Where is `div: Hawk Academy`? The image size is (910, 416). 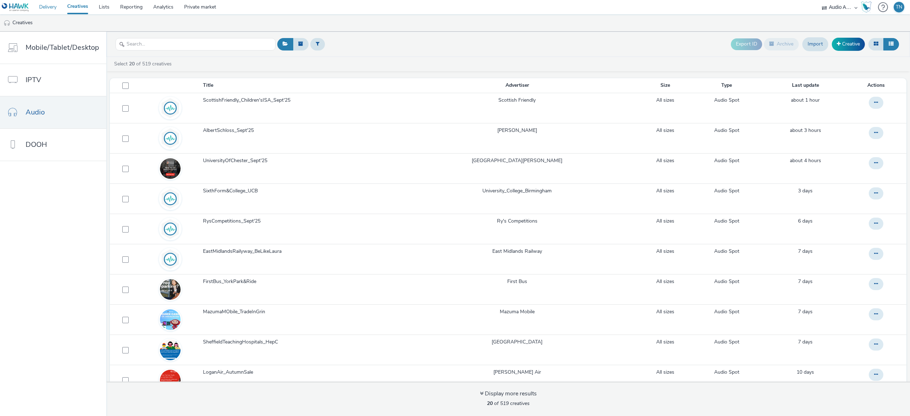
div: Hawk Academy is located at coordinates (866, 7).